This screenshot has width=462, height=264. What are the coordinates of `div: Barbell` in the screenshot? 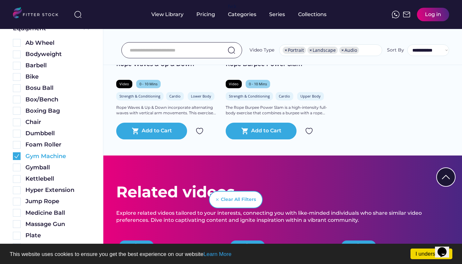 It's located at (58, 65).